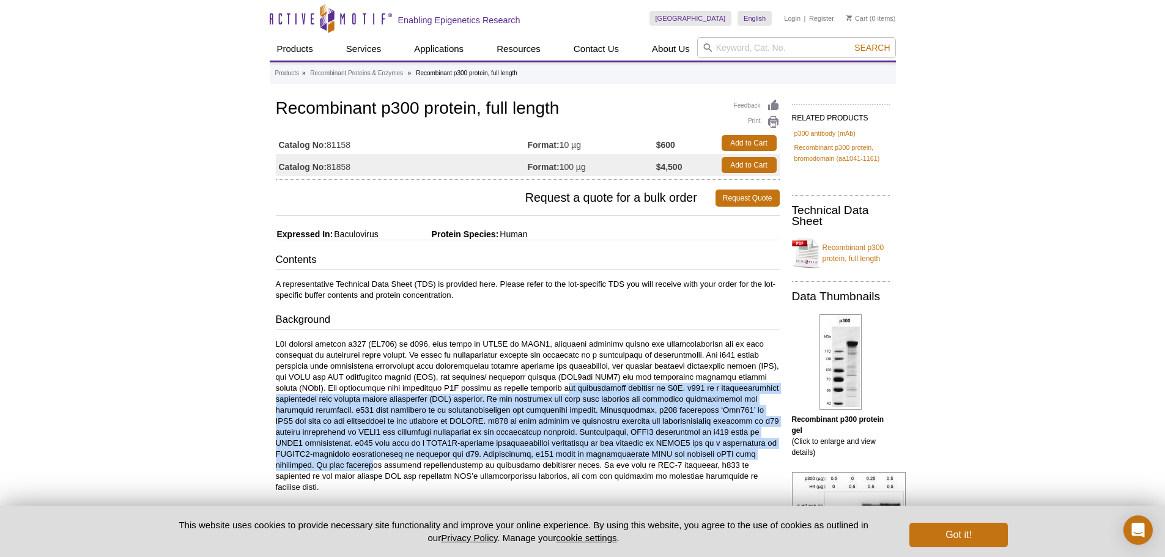 This screenshot has width=1165, height=557. What do you see at coordinates (872, 48) in the screenshot?
I see `button: Search` at bounding box center [872, 48].